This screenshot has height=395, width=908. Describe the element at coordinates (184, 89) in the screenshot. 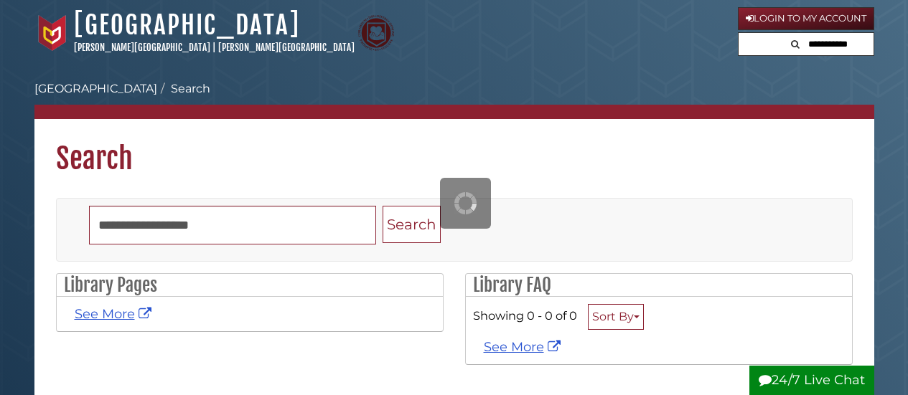

I see `li: Search` at that location.